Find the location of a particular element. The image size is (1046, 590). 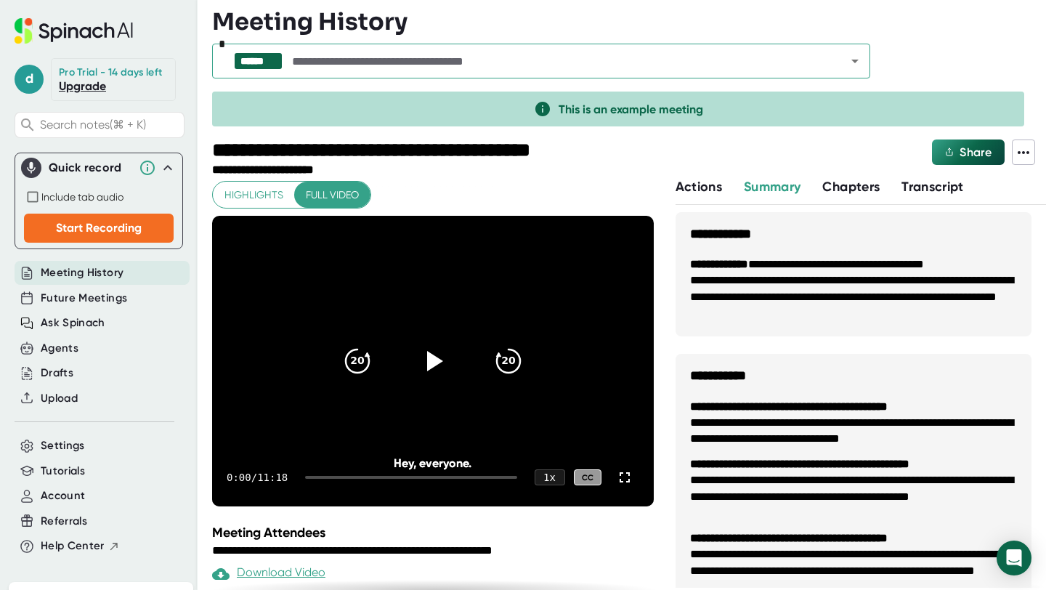

button: Upload is located at coordinates (59, 398).